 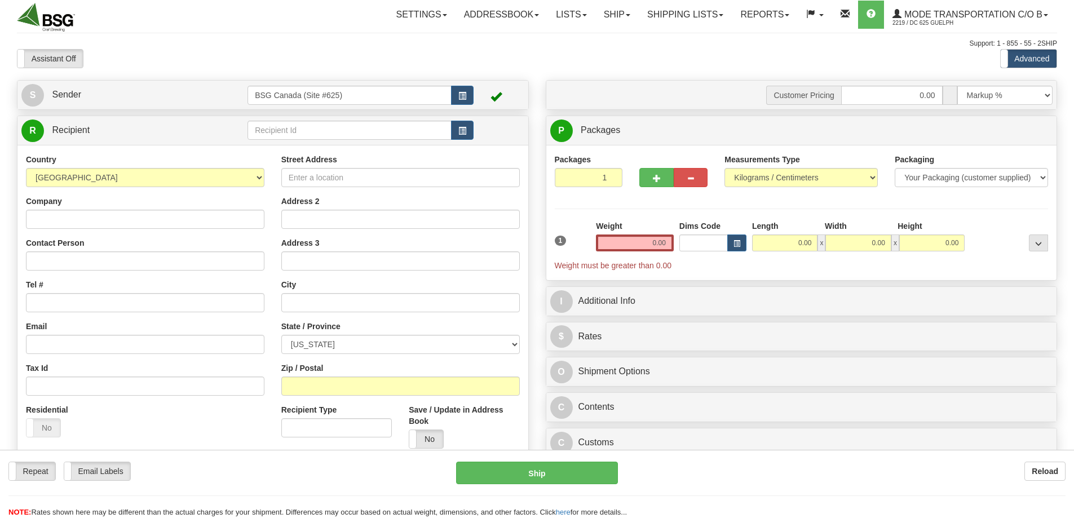 What do you see at coordinates (972, 14) in the screenshot?
I see `span: Mode Transportation c/o B` at bounding box center [972, 14].